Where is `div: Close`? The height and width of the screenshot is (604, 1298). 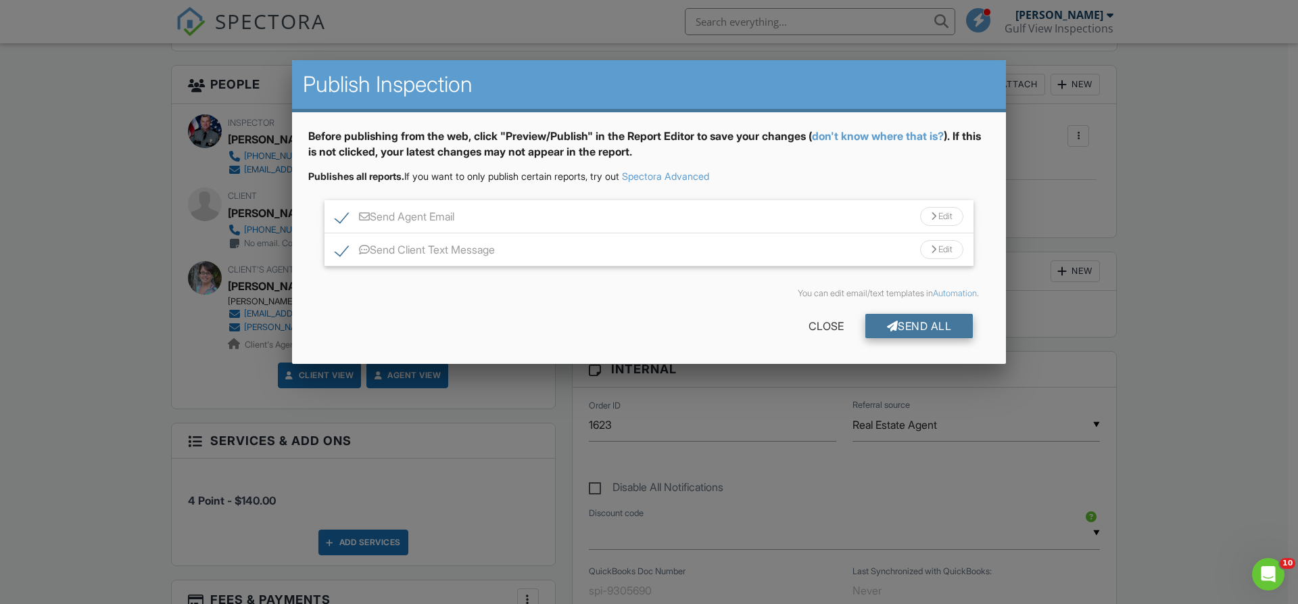
div: Close is located at coordinates (826, 326).